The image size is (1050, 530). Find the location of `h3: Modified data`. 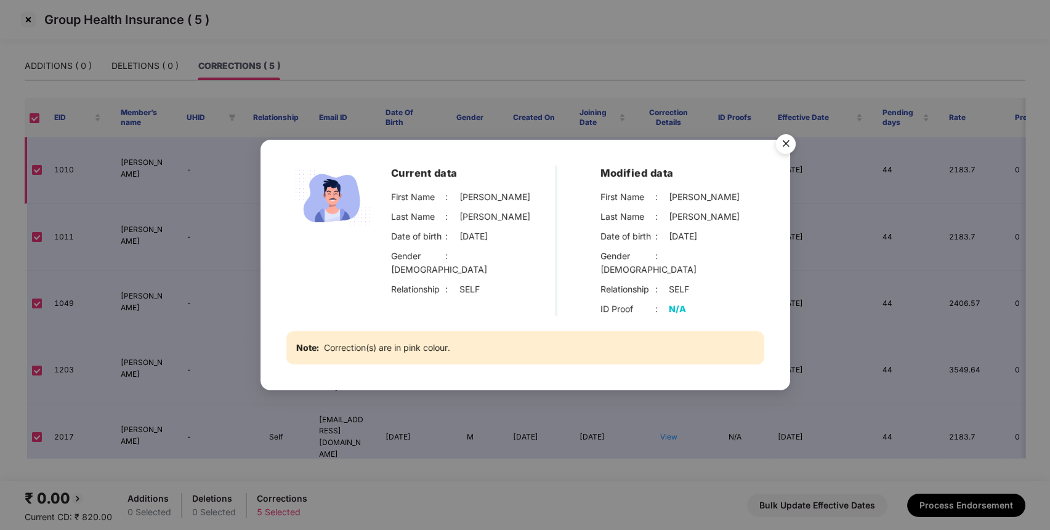

h3: Modified data is located at coordinates (682, 174).